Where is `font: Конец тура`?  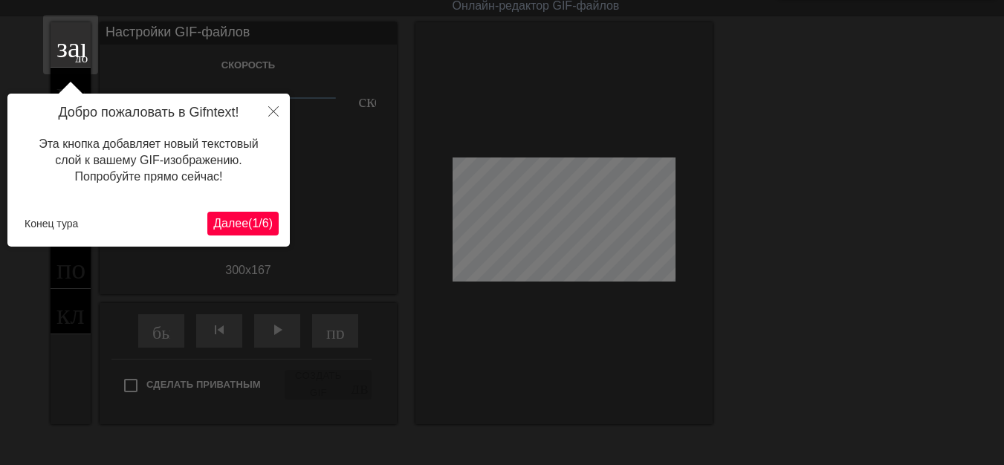 font: Конец тура is located at coordinates (51, 224).